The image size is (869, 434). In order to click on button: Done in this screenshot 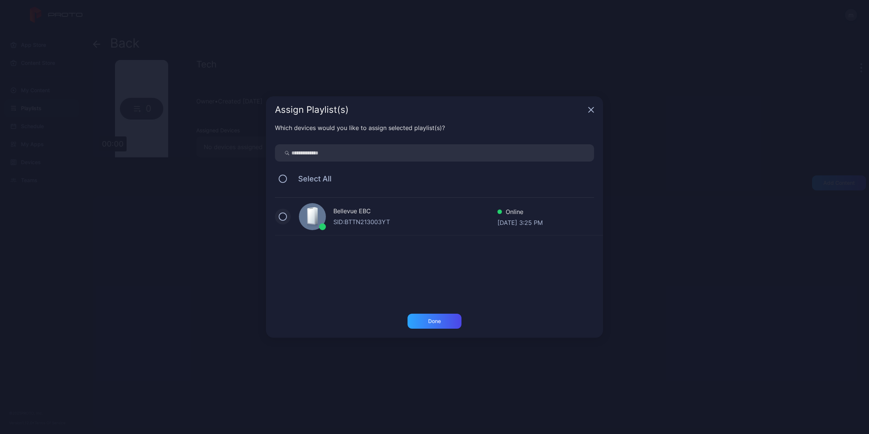, I will do `click(435, 321)`.